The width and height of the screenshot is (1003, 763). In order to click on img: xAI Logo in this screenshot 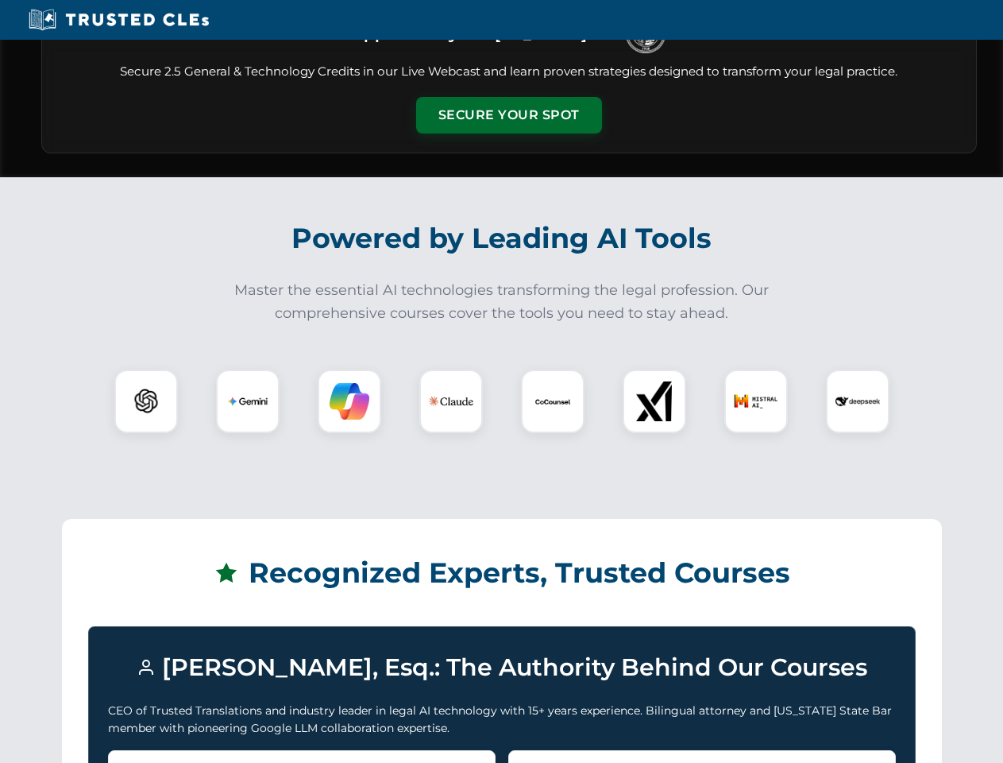, I will do `click(655, 401)`.